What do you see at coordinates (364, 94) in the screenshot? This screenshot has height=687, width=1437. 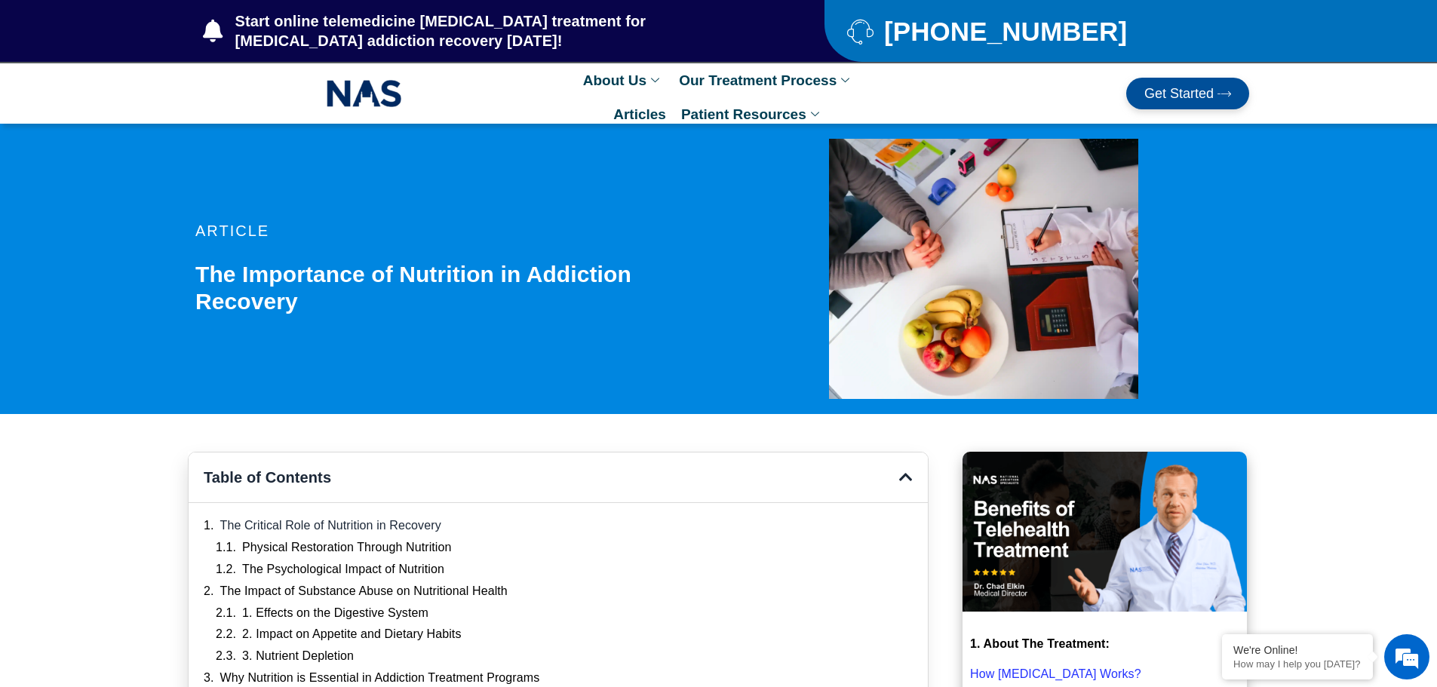 I see `img: NAS_email_signature-removebg-preview.png` at bounding box center [364, 94].